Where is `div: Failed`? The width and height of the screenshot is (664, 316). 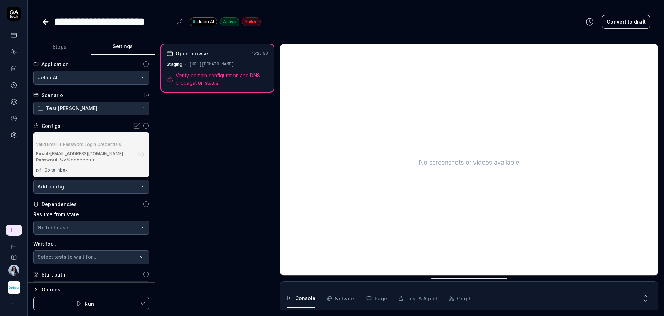
div: Failed is located at coordinates (252, 22).